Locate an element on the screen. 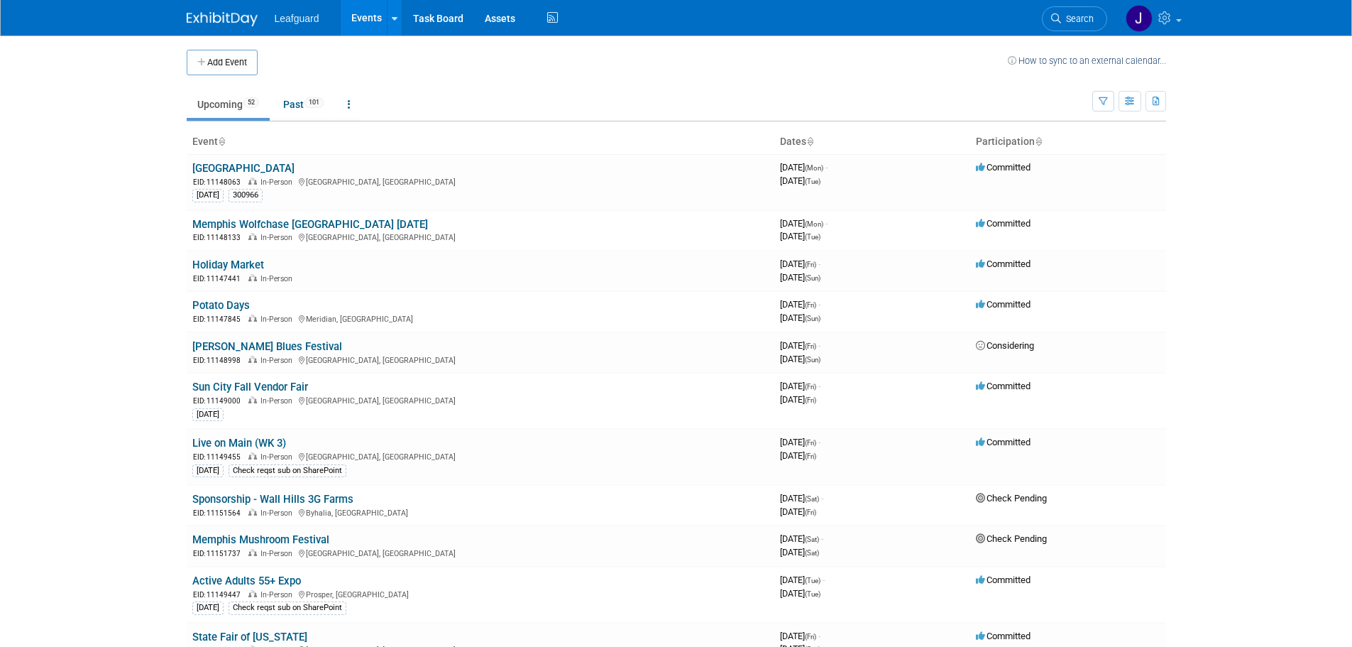 This screenshot has height=647, width=1352. a: Sort by Start Date is located at coordinates (810, 141).